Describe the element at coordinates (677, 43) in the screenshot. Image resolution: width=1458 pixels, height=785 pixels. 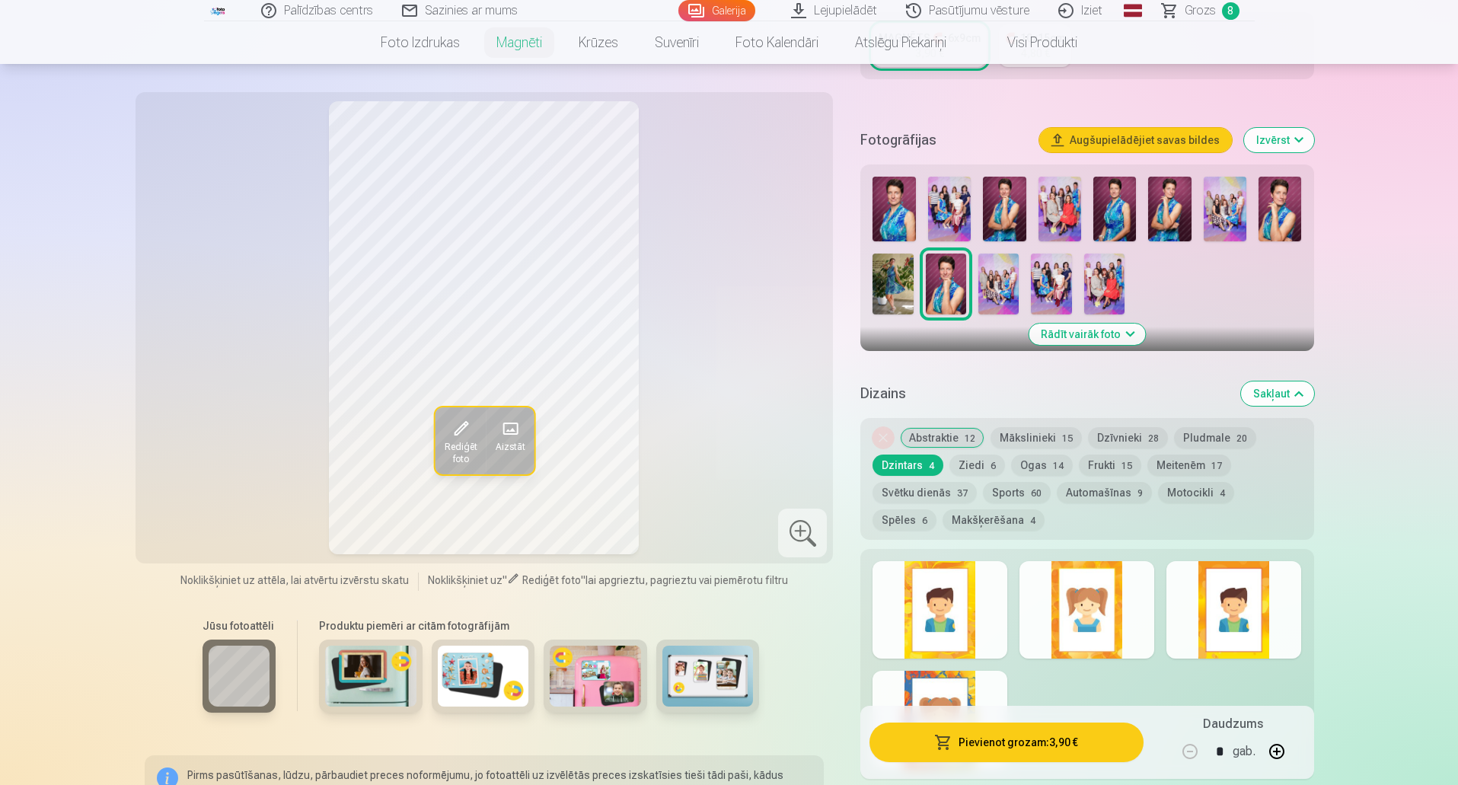
I see `a: Suvenīri` at that location.